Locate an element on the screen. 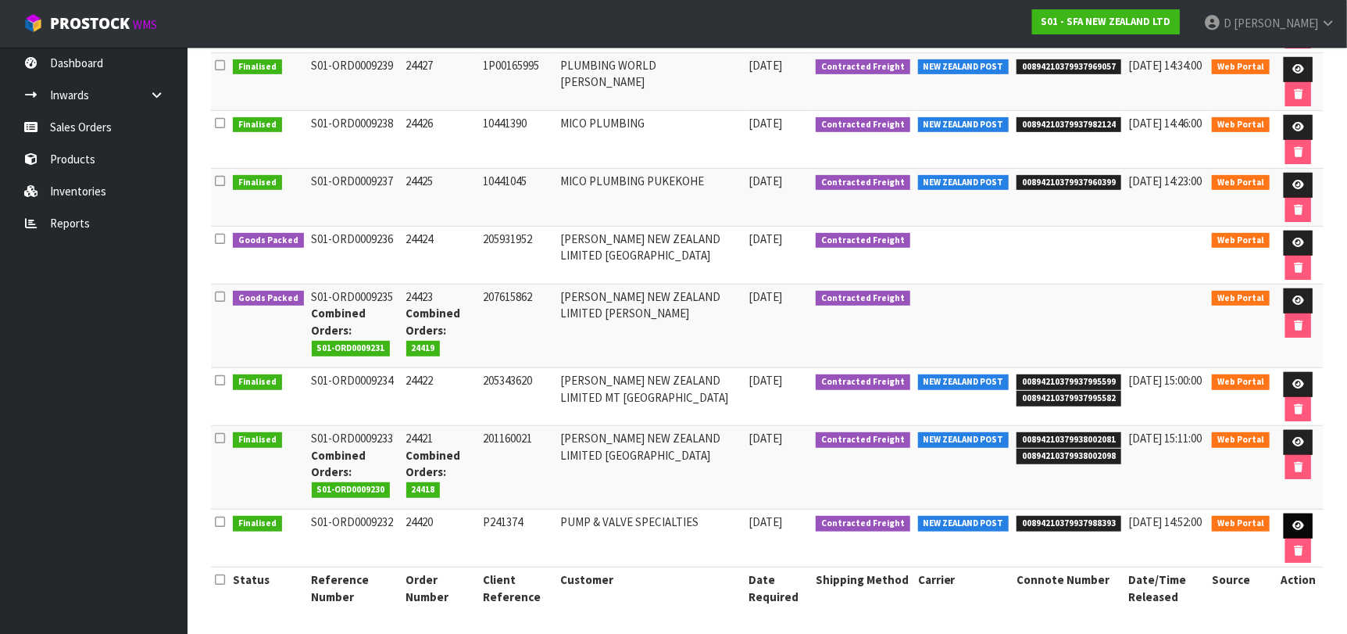 Image resolution: width=1347 pixels, height=634 pixels. th: Shipping Method is located at coordinates (863, 588).